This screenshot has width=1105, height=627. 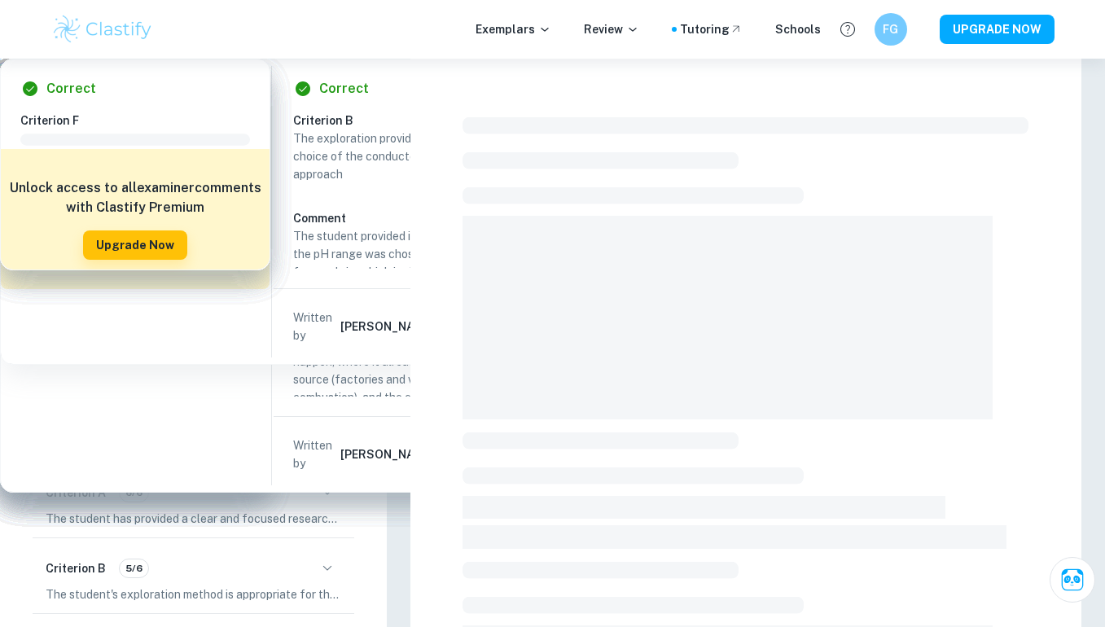 I want to click on p: The student has provided a clear and focused research question, incorporating independent and dep..., so click(x=193, y=519).